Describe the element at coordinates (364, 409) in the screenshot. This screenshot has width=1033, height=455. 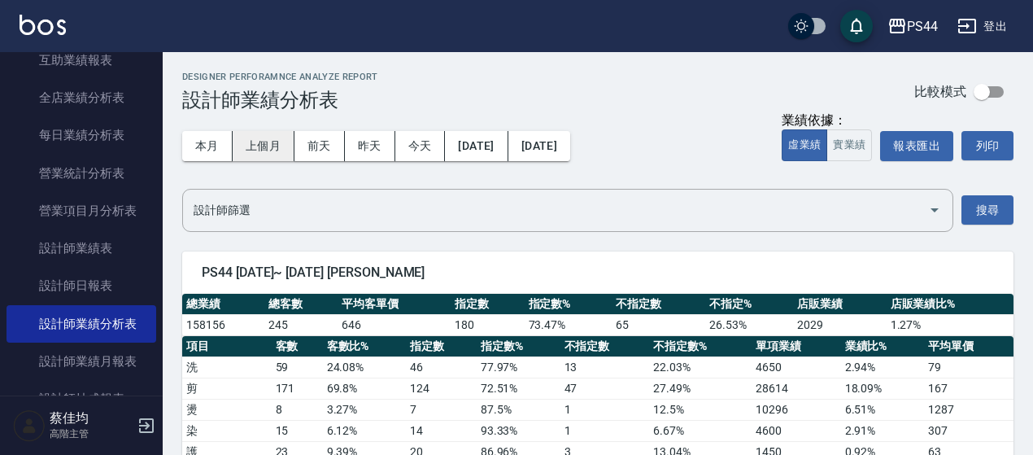
I see `td: 3.27 %` at that location.